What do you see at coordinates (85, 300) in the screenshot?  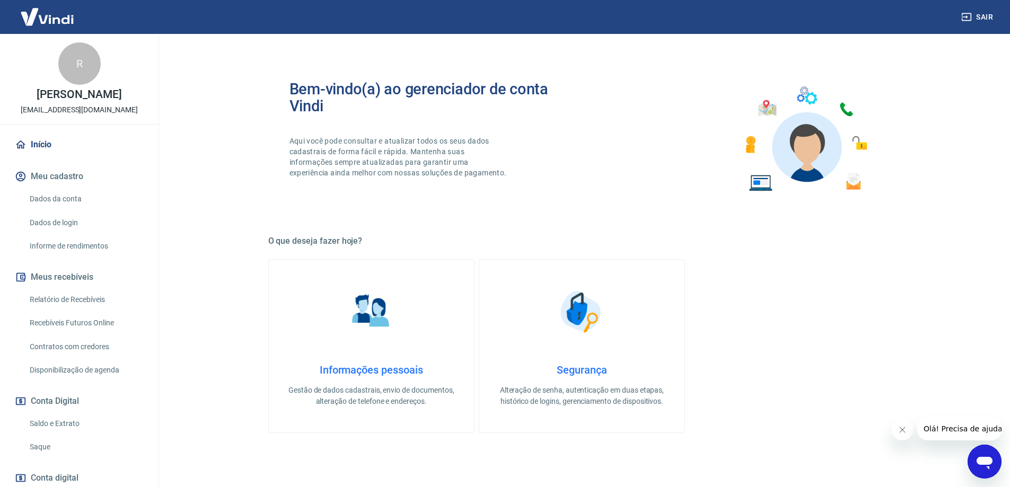 I see `a: Relatório de Recebíveis` at bounding box center [85, 300].